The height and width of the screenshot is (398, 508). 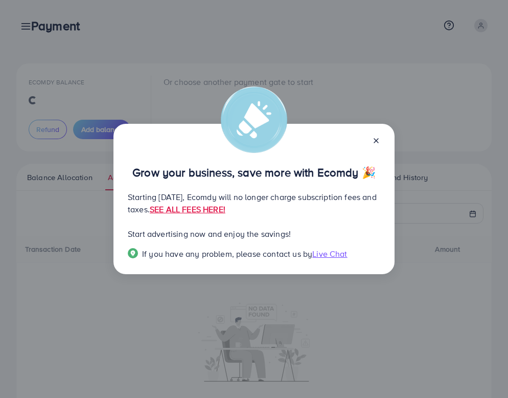 I want to click on p: Grow your business, save more with Ecomdy 🎉, so click(x=254, y=172).